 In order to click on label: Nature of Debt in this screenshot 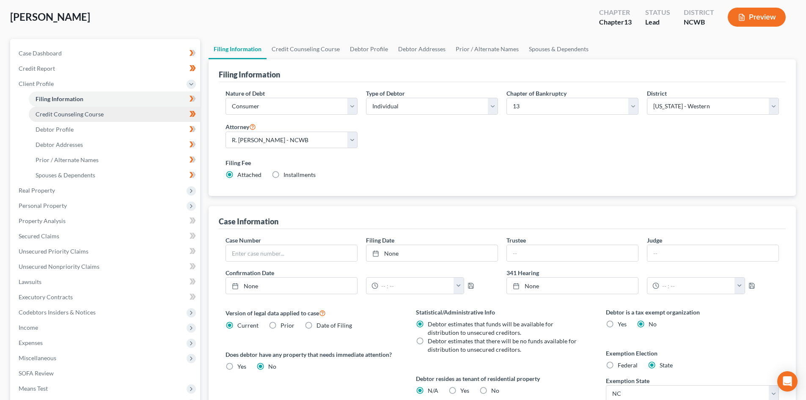, I will do `click(245, 93)`.